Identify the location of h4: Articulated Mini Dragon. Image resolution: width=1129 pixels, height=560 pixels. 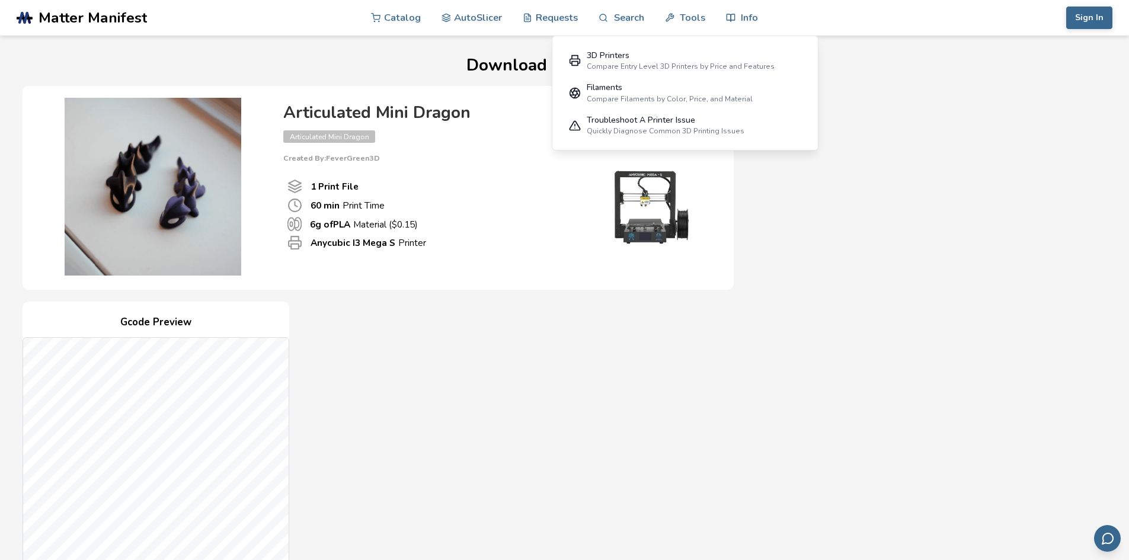
(497, 113).